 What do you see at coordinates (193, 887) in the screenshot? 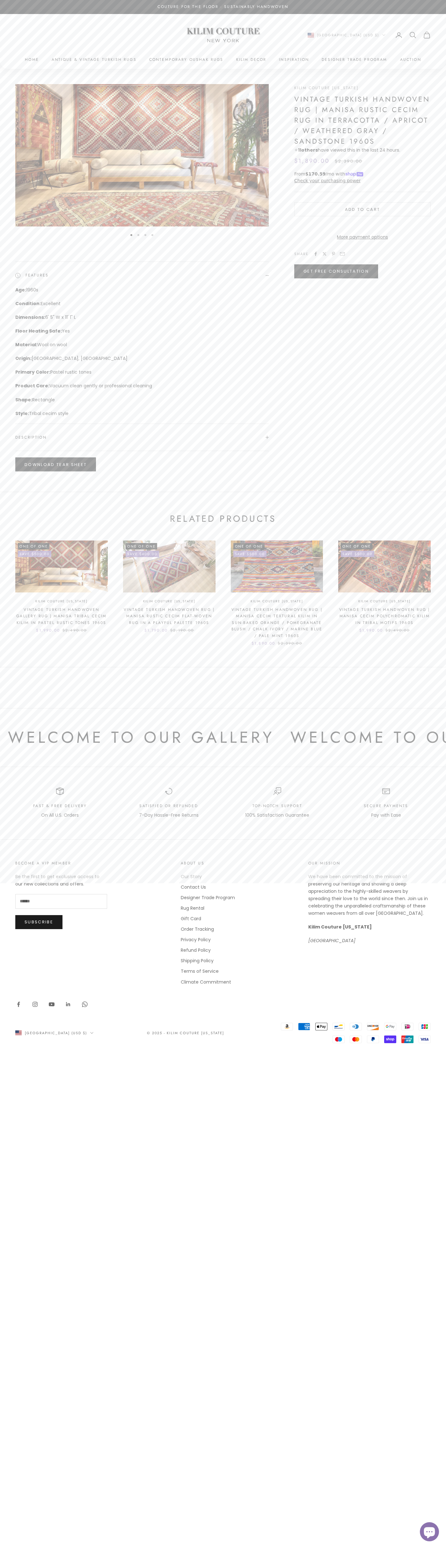
I see `a: Contact Us` at bounding box center [193, 887].